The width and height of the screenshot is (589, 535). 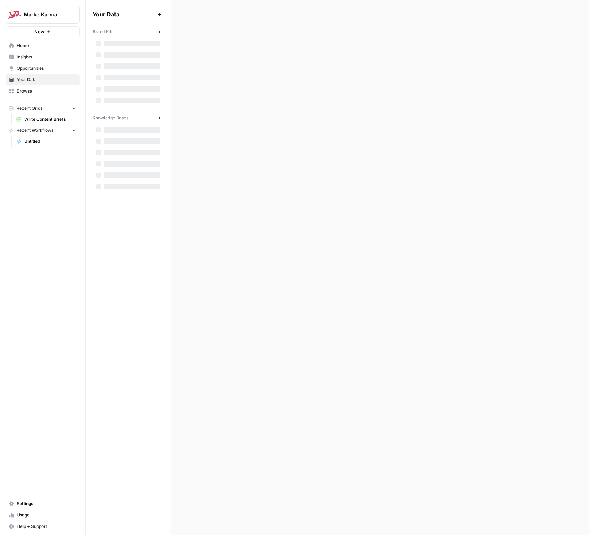 What do you see at coordinates (29, 108) in the screenshot?
I see `span: Recent Grids` at bounding box center [29, 108].